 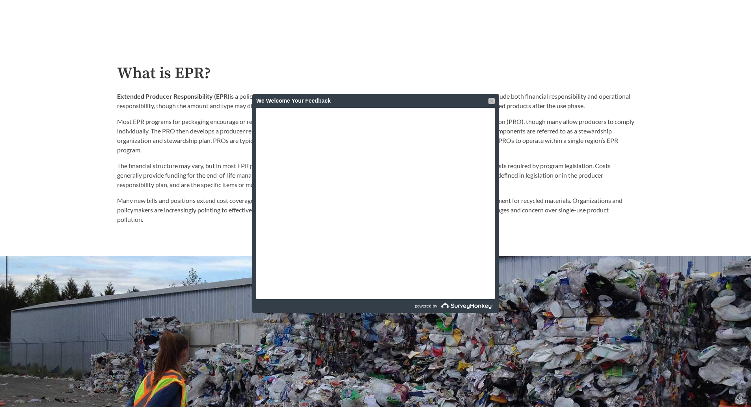 What do you see at coordinates (375, 101) in the screenshot?
I see `div: We Welcome Your Feedback` at bounding box center [375, 101].